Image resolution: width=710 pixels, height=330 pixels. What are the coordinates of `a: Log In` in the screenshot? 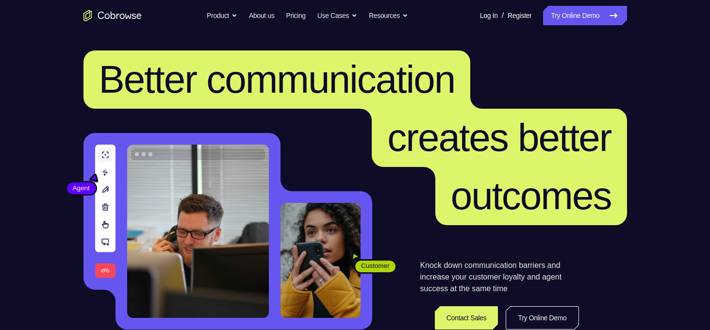 It's located at (489, 16).